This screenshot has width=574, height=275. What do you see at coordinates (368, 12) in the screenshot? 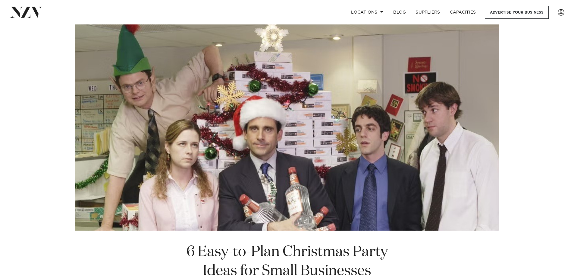
I see `a: Locations` at bounding box center [368, 12].